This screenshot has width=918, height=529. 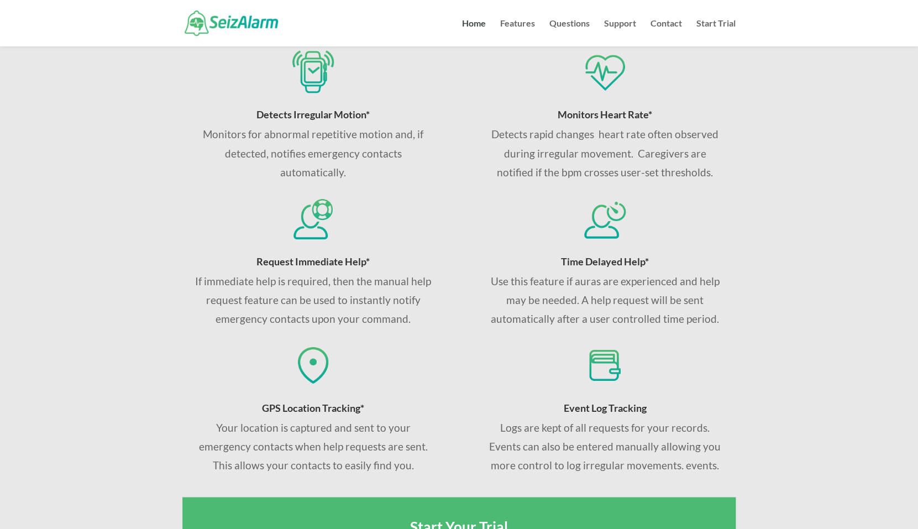 What do you see at coordinates (517, 33) in the screenshot?
I see `a: Features` at bounding box center [517, 33].